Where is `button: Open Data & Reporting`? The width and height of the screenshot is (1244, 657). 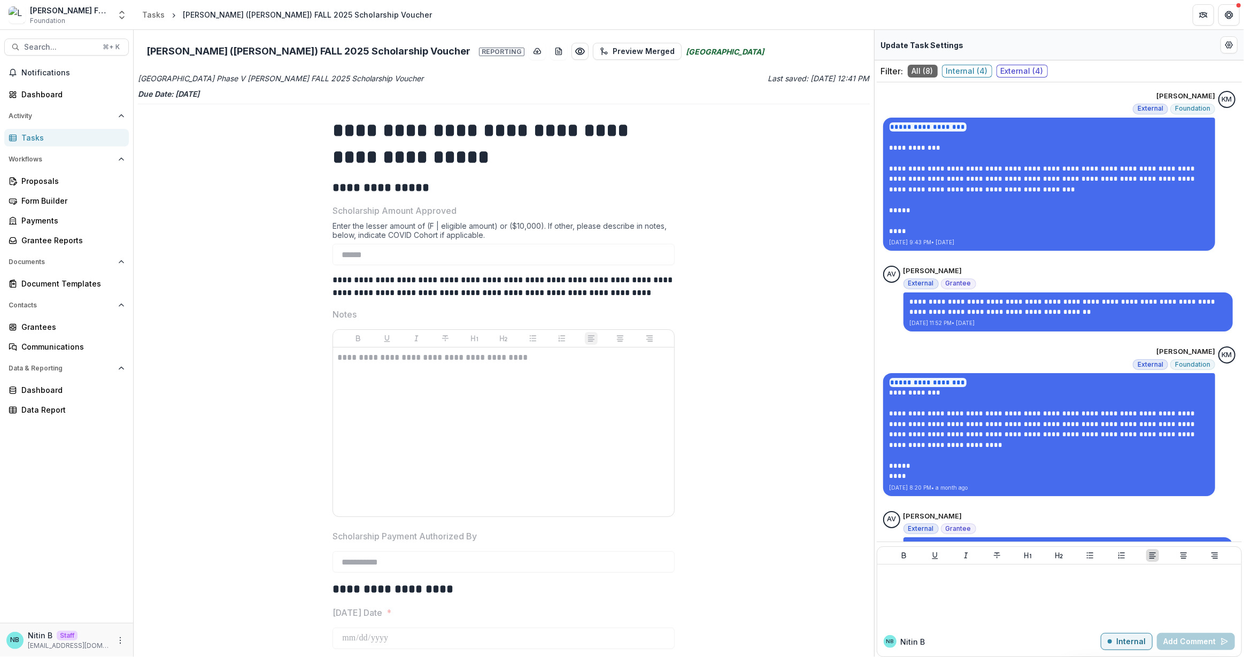 button: Open Data & Reporting is located at coordinates (66, 368).